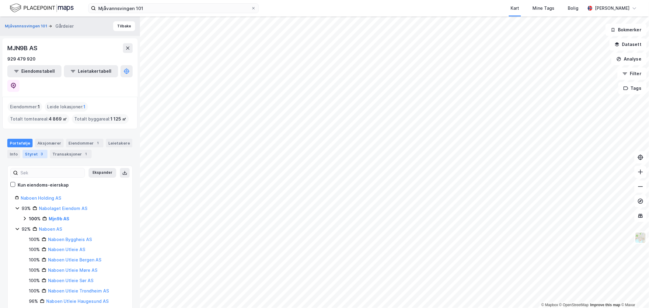 Image resolution: width=649 pixels, height=308 pixels. Describe the element at coordinates (605, 305) in the screenshot. I see `a: Improve this map` at that location.